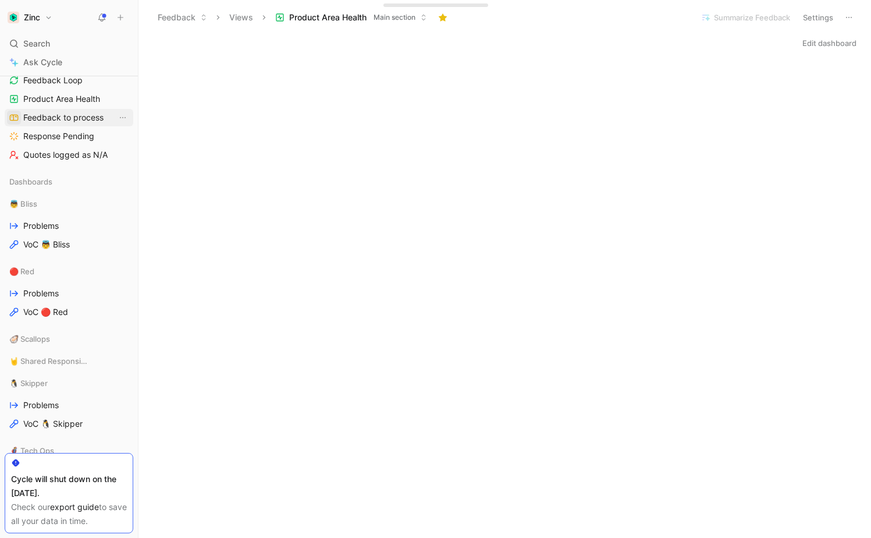 Image resolution: width=871 pixels, height=538 pixels. I want to click on span: Ask Cycle, so click(42, 62).